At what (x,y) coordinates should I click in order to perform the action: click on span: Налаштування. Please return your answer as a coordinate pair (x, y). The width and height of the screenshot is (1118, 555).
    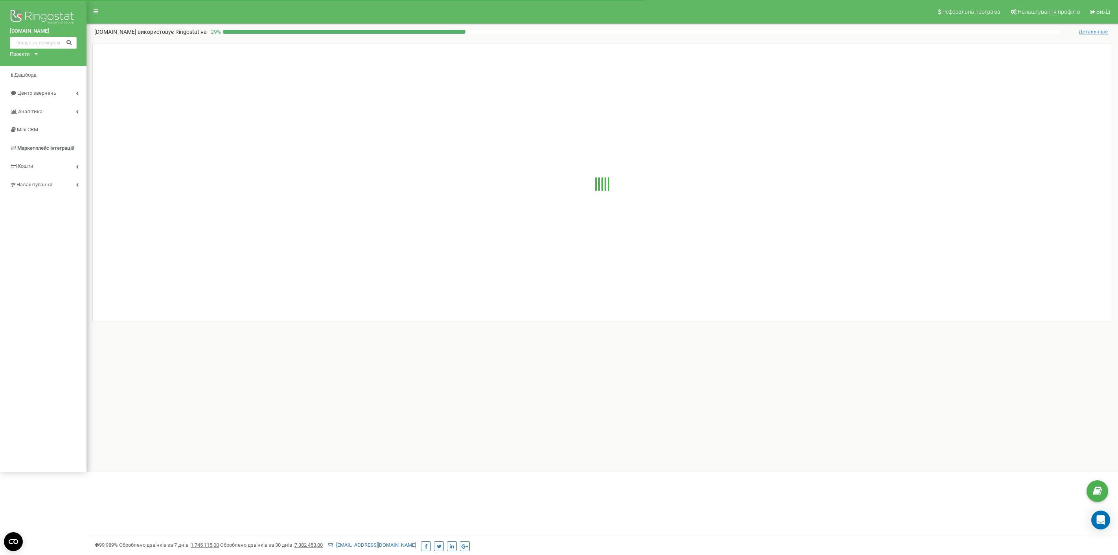
    Looking at the image, I should click on (34, 184).